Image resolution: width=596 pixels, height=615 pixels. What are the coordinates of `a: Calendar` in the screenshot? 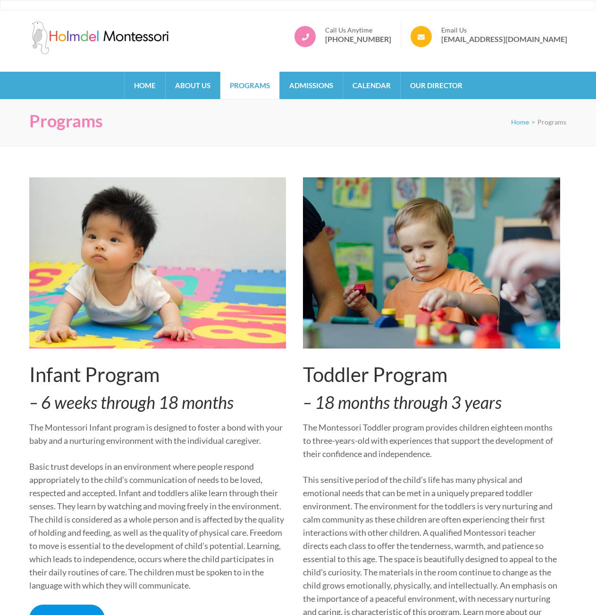 It's located at (371, 85).